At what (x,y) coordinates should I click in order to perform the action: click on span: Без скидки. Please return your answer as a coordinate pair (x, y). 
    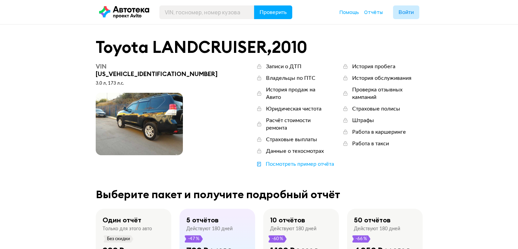
    Looking at the image, I should click on (119, 238).